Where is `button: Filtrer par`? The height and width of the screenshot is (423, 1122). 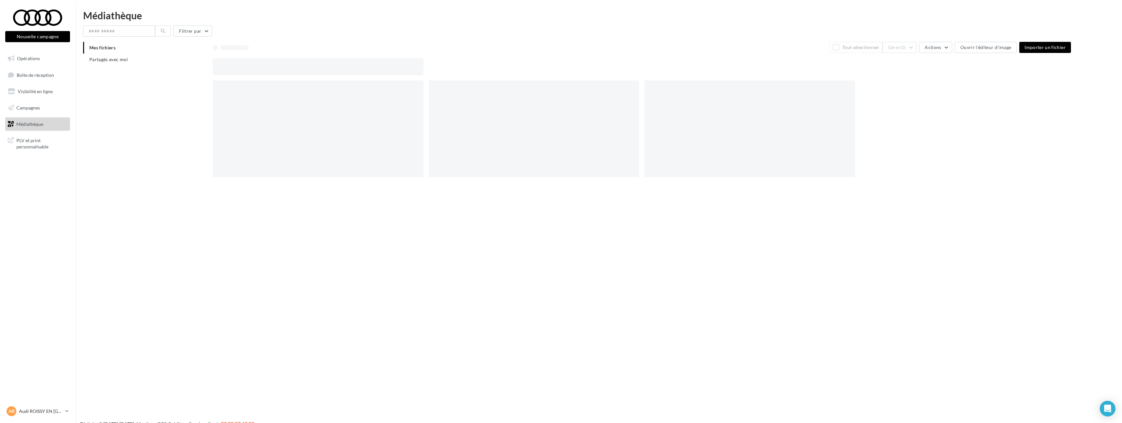 button: Filtrer par is located at coordinates (193, 31).